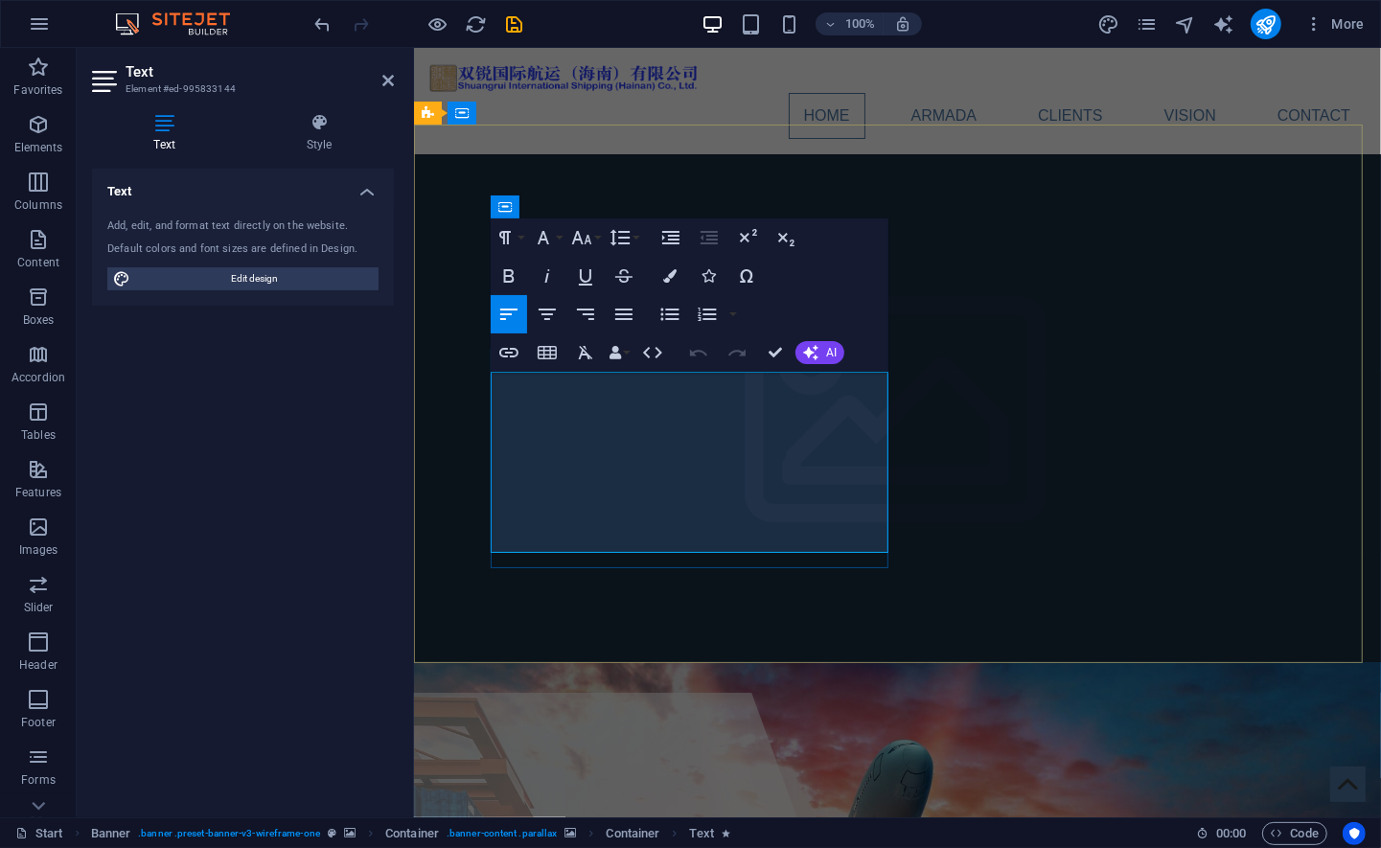 The image size is (1381, 848). What do you see at coordinates (1334, 24) in the screenshot?
I see `button: More` at bounding box center [1334, 24].